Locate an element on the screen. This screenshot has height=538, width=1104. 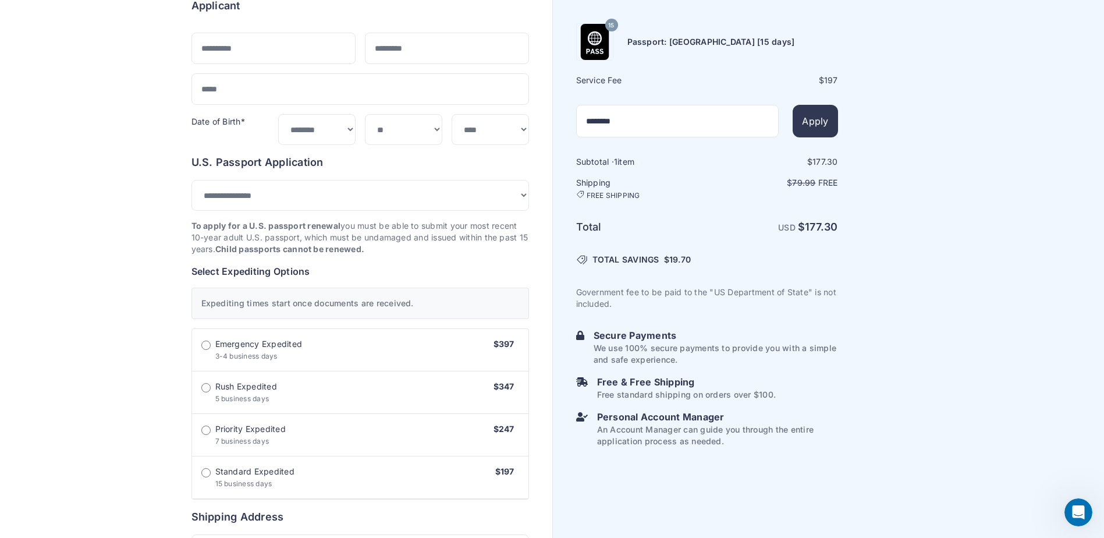
p: We use 100% secure payments to provide you with a simple and safe experience. is located at coordinates (716, 354).